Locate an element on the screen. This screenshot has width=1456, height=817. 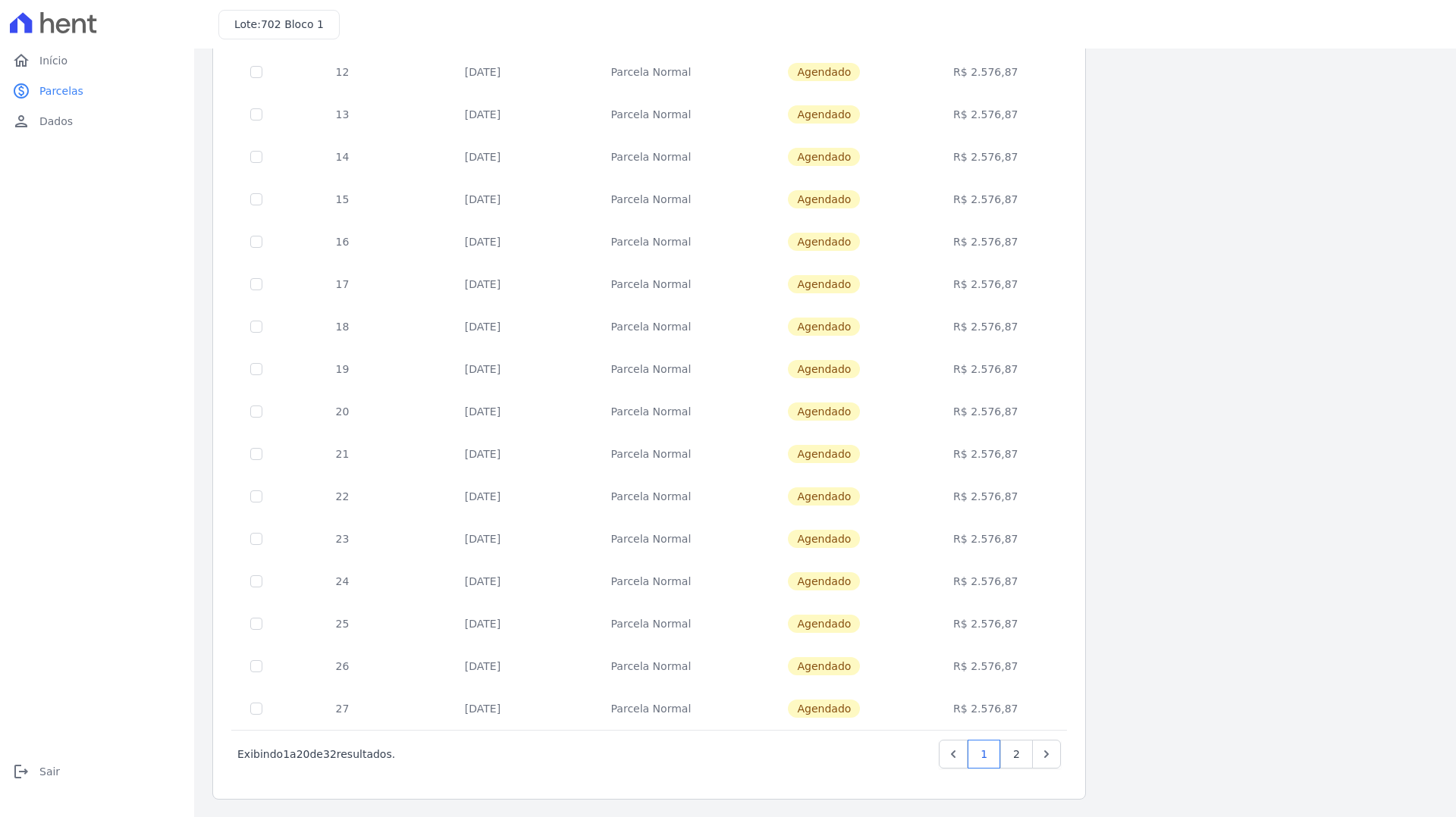
span: 32 is located at coordinates (330, 754).